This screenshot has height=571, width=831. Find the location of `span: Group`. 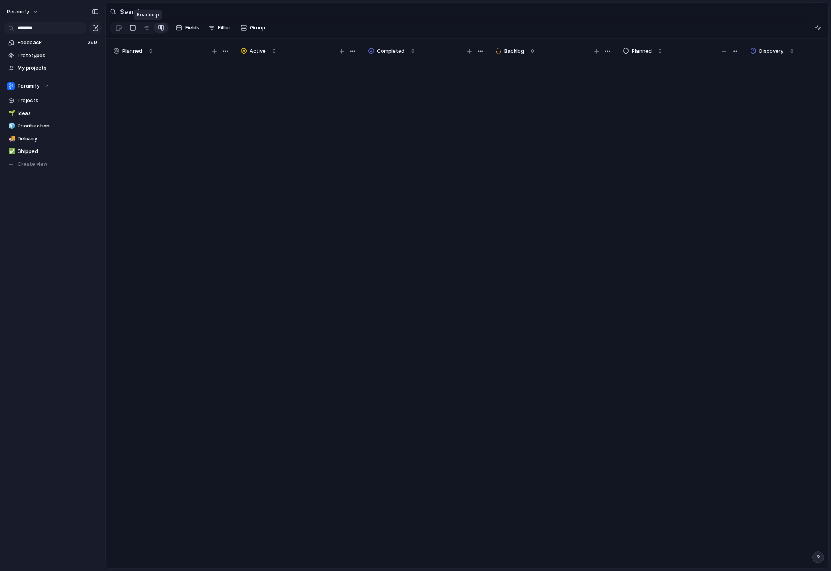

span: Group is located at coordinates (258, 28).